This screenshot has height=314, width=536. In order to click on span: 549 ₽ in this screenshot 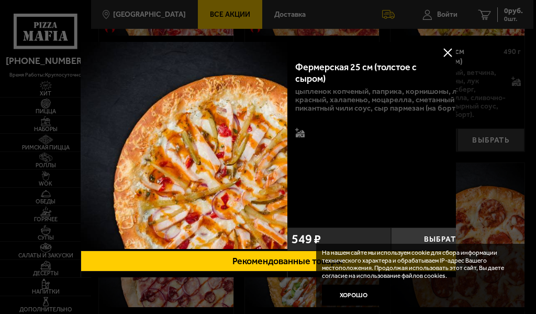, I will do `click(306, 239)`.